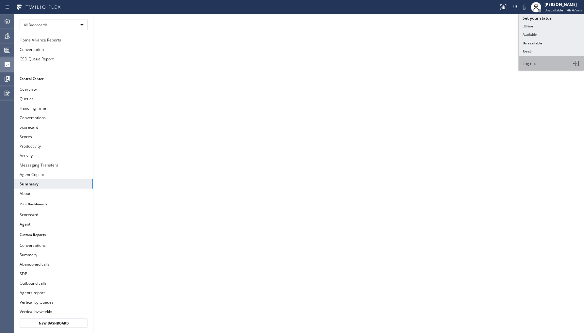  Describe the element at coordinates (54, 235) in the screenshot. I see `li: Custom Reports` at that location.